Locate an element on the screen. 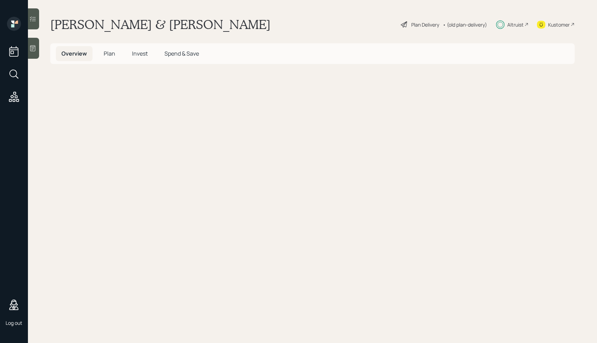 Image resolution: width=597 pixels, height=343 pixels. span: Overview is located at coordinates (74, 53).